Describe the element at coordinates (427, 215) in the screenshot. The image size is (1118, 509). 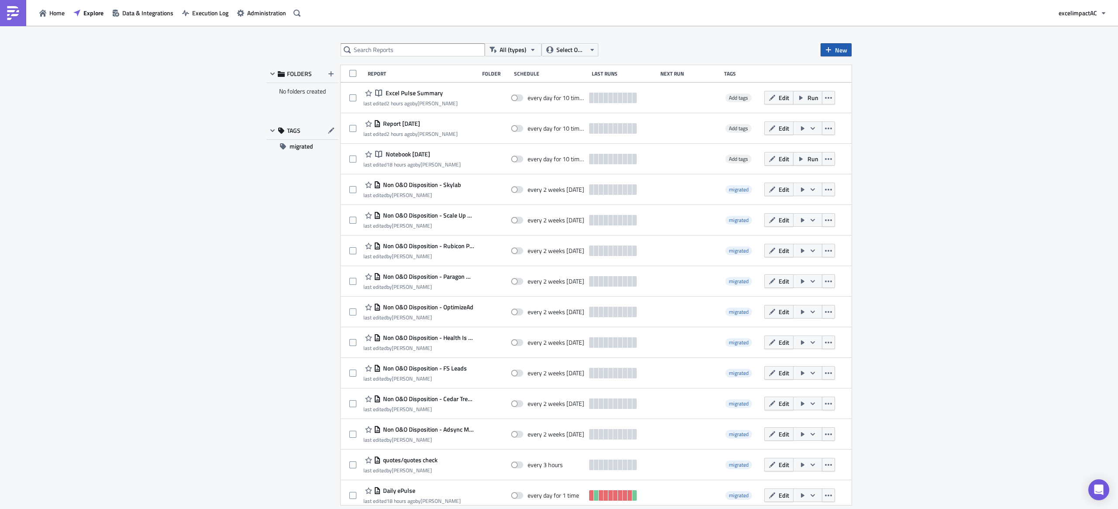
I see `span: Non O&O Disposition - Scale Up Media` at that location.